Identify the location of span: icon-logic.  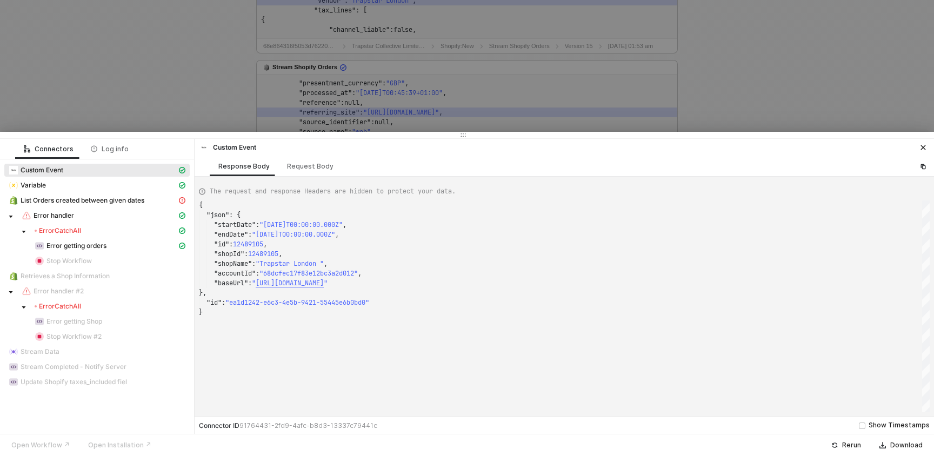
(27, 149).